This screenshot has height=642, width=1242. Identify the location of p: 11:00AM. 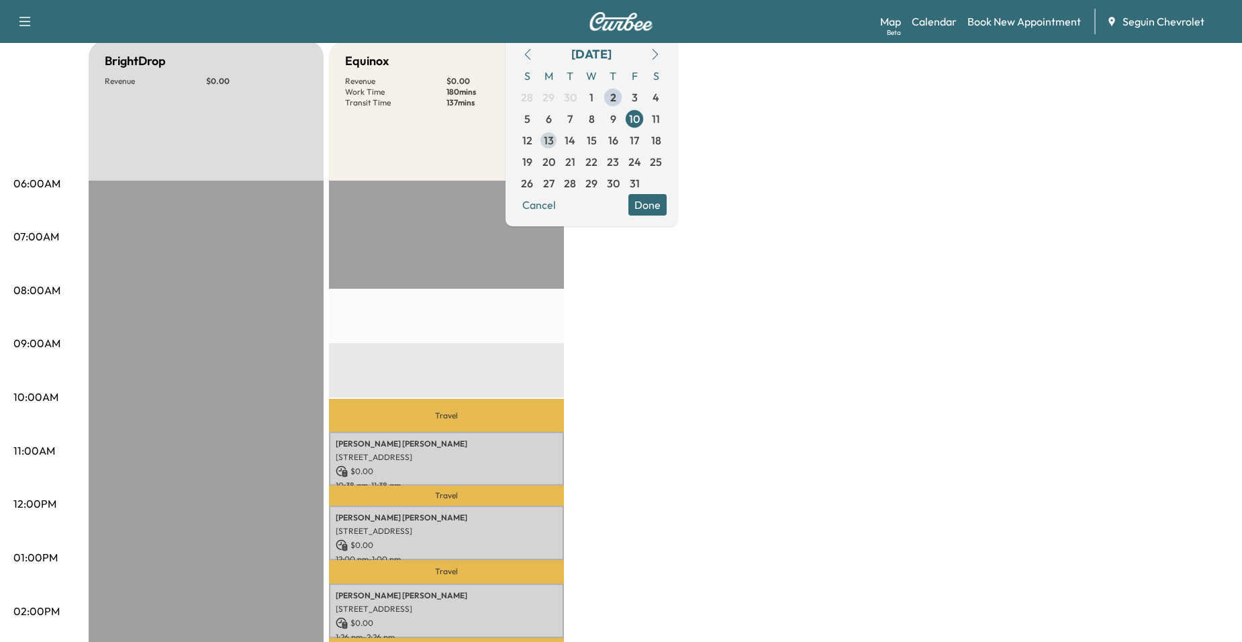
(34, 451).